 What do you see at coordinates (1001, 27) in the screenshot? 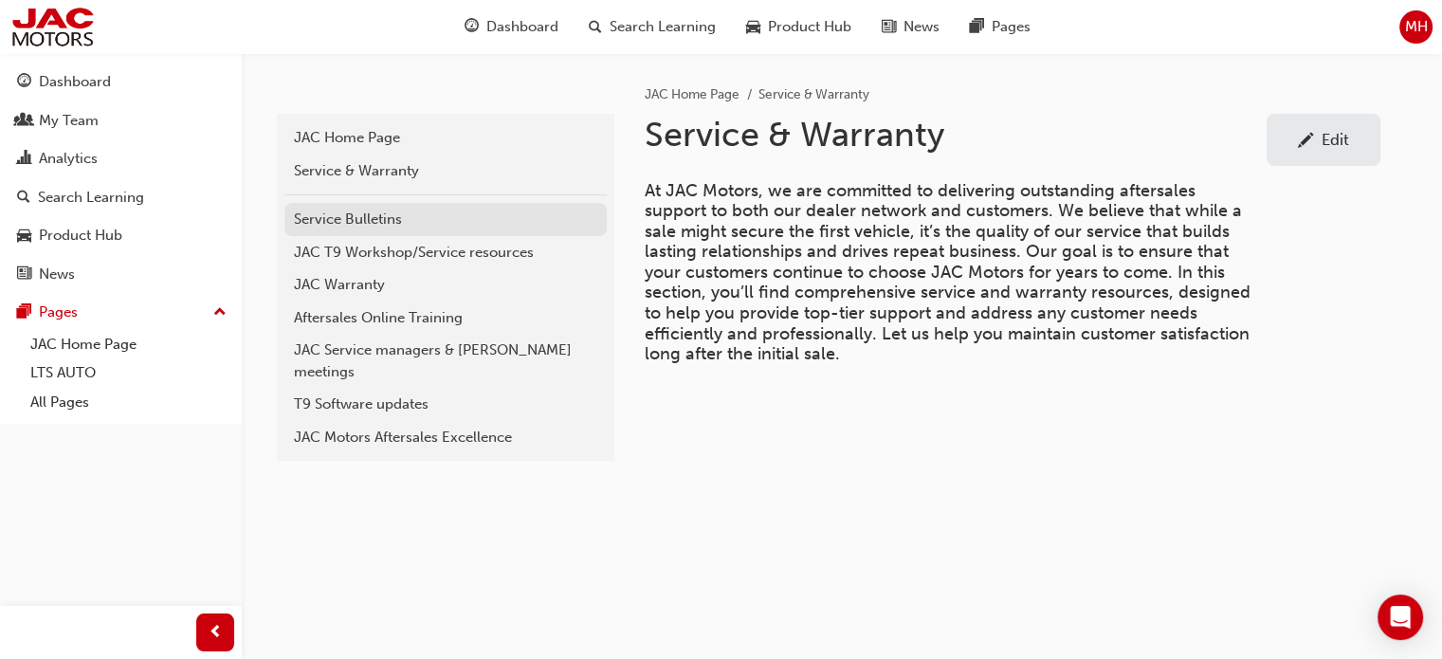
I see `a: pages-iconPages` at bounding box center [1001, 27].